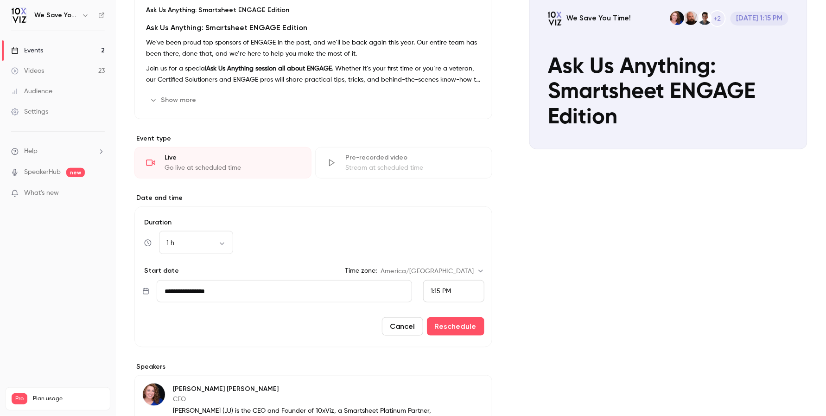 Image resolution: width=826 pixels, height=416 pixels. I want to click on strong: Ask Us Anything: Smartsheet ENGAGE Edition, so click(227, 27).